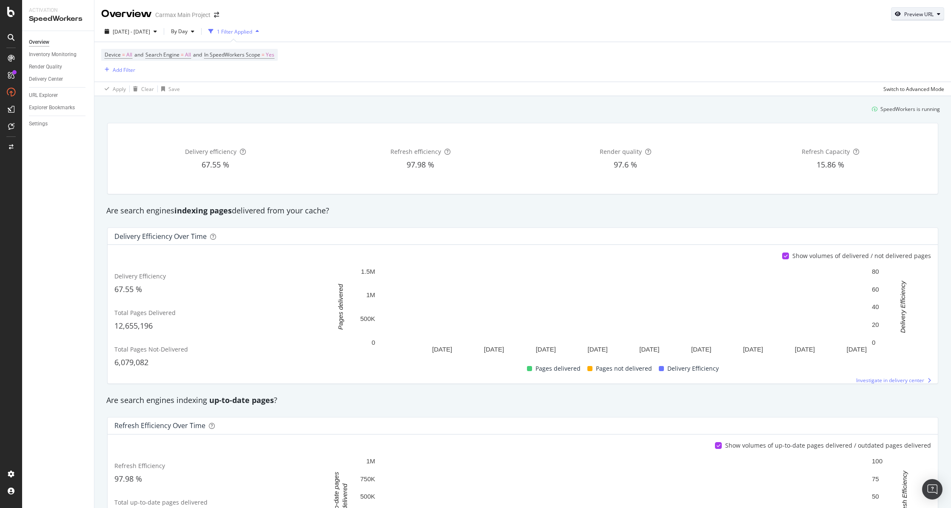  I want to click on span: Search Engine, so click(162, 54).